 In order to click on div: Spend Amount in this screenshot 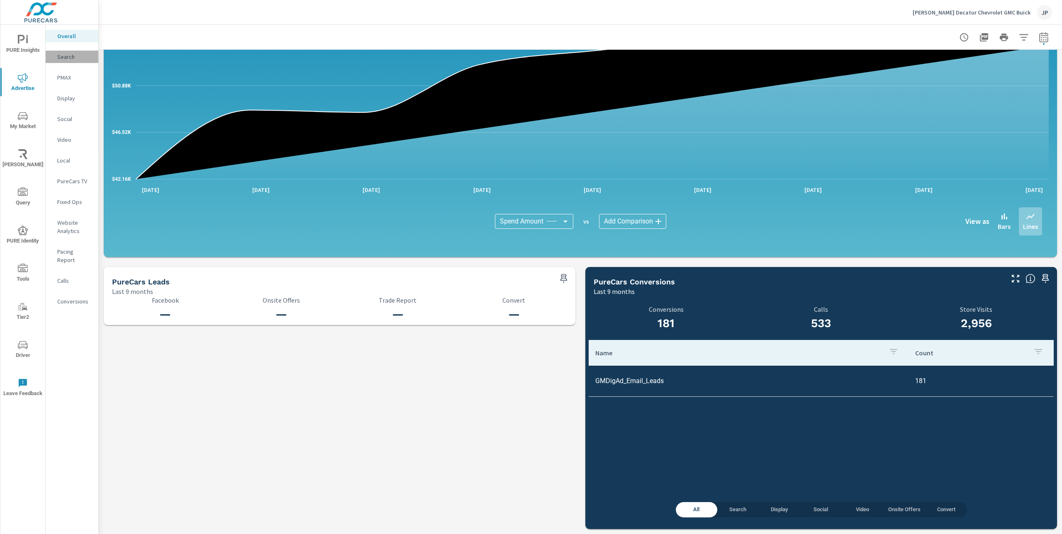, I will do `click(534, 221)`.